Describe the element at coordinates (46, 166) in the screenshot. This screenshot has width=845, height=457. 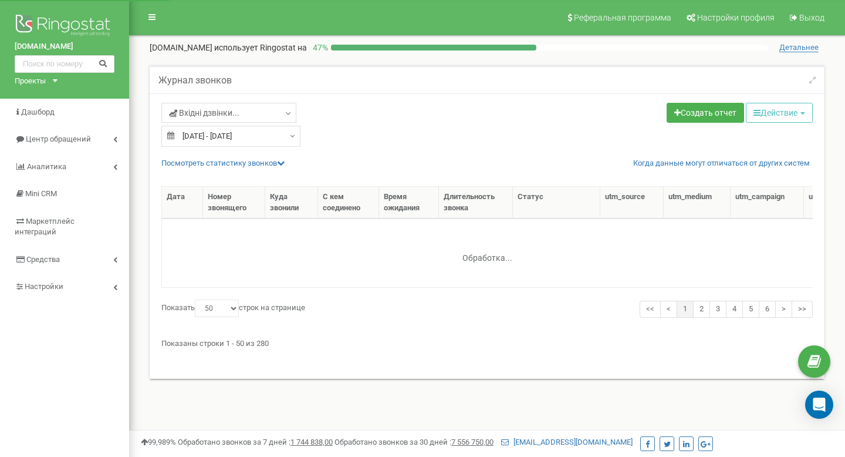
I see `span: Аналитика` at that location.